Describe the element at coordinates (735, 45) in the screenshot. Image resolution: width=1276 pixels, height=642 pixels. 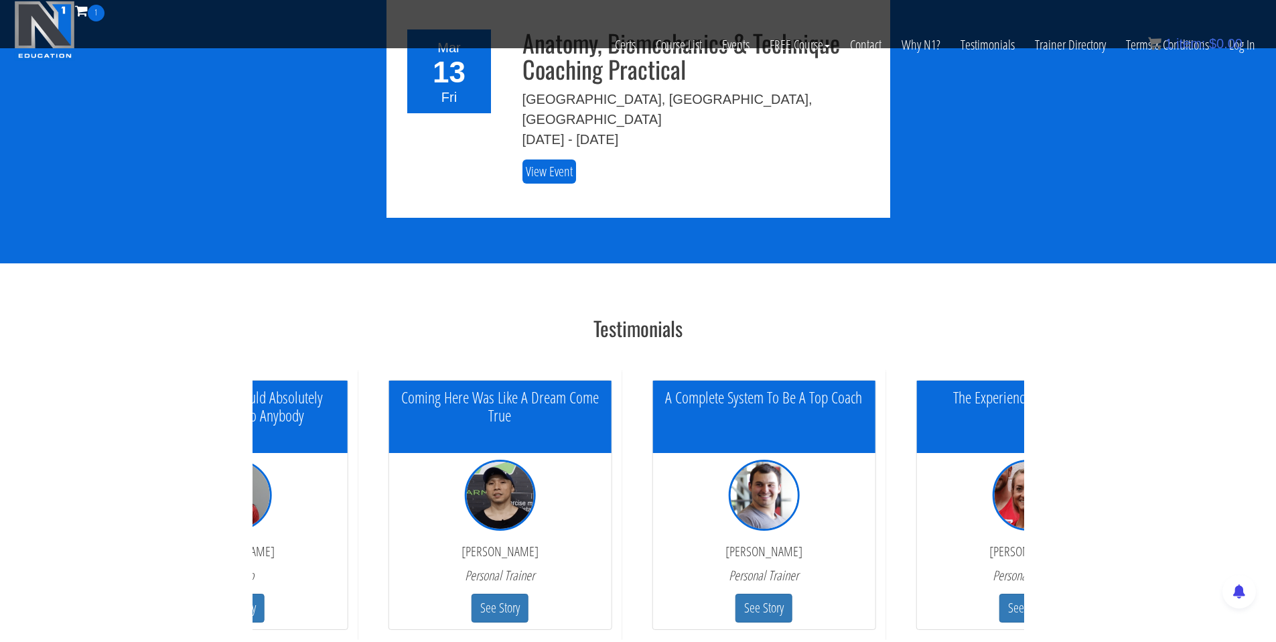
I see `a: Events` at that location.